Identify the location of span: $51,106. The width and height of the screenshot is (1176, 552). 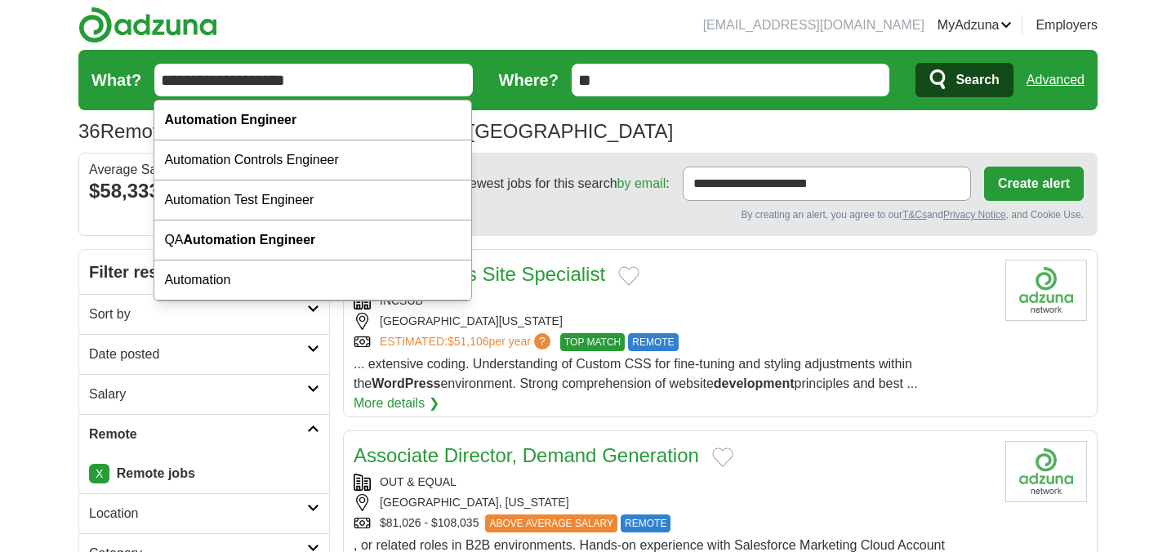
(468, 341).